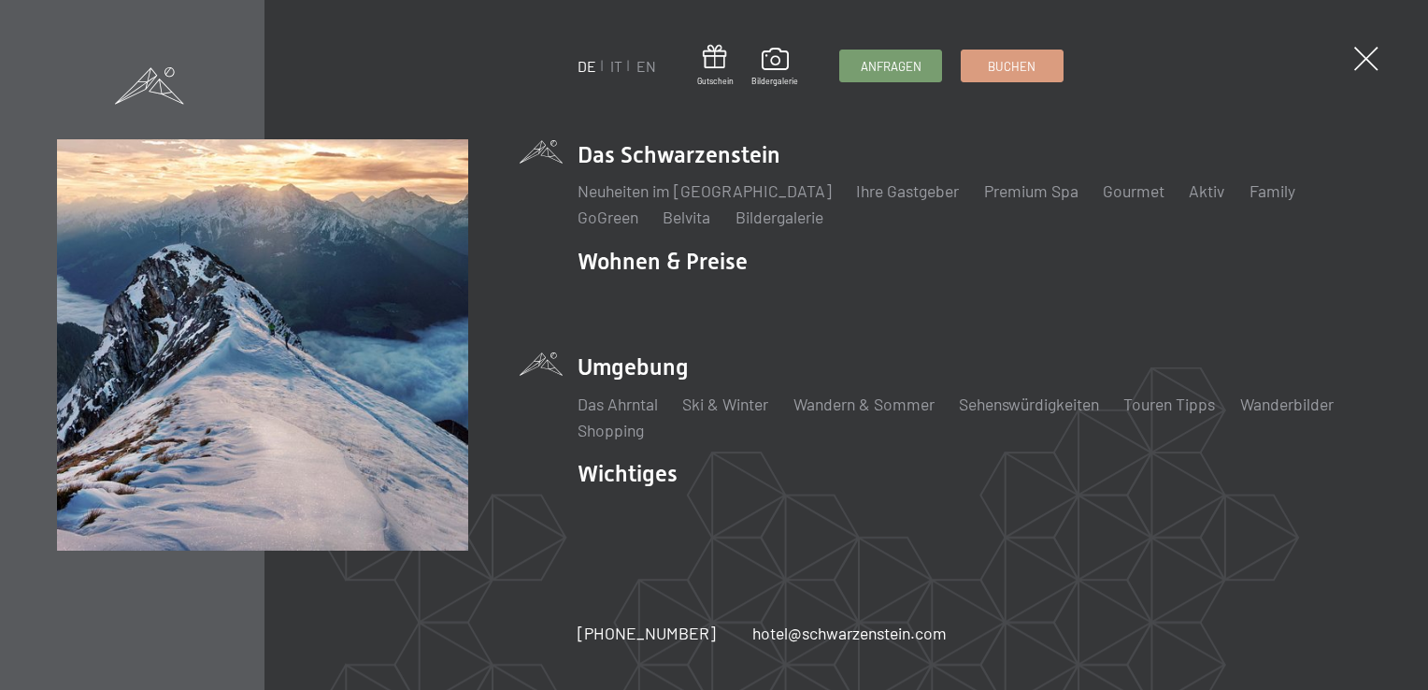 This screenshot has width=1428, height=690. I want to click on a: EN, so click(646, 65).